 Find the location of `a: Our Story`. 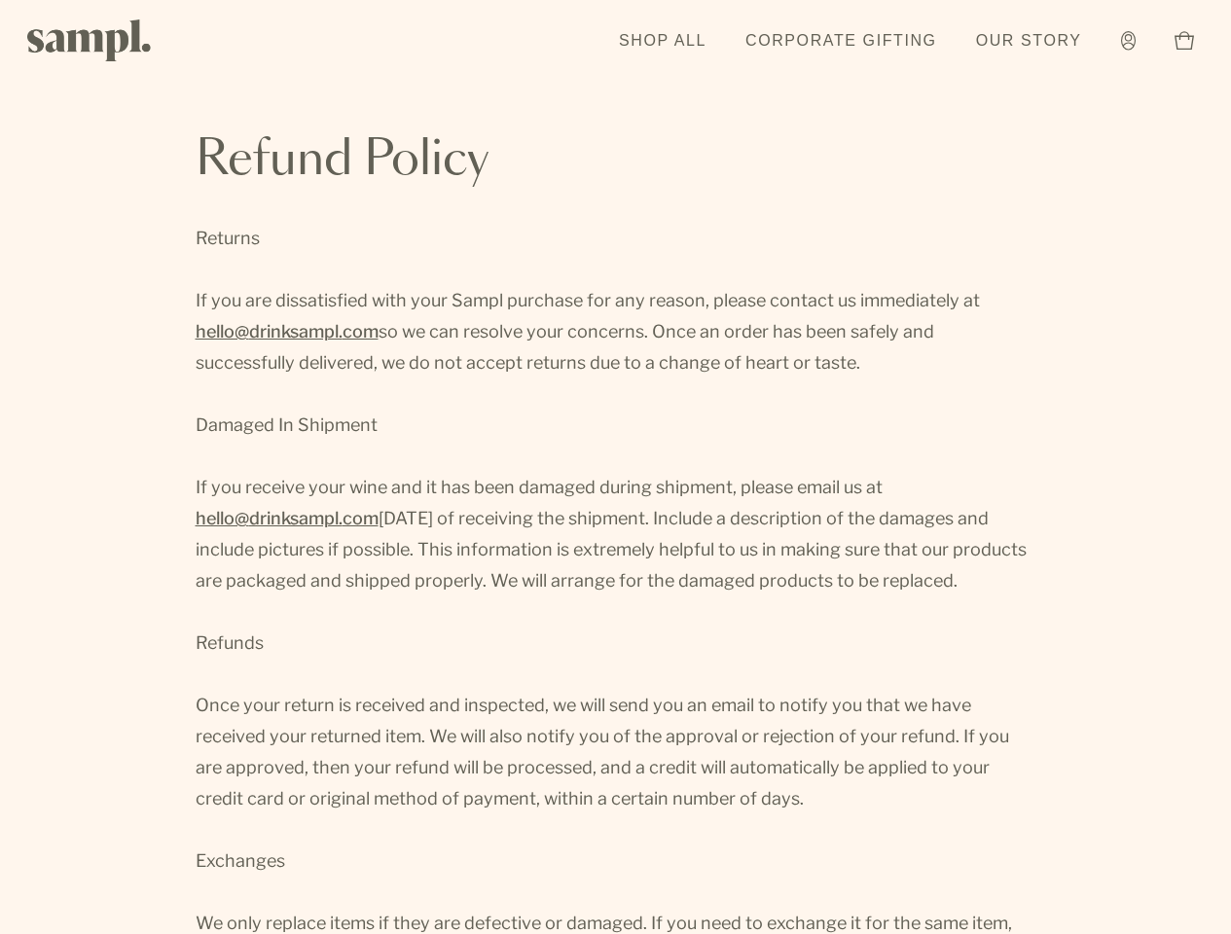

a: Our Story is located at coordinates (1029, 41).